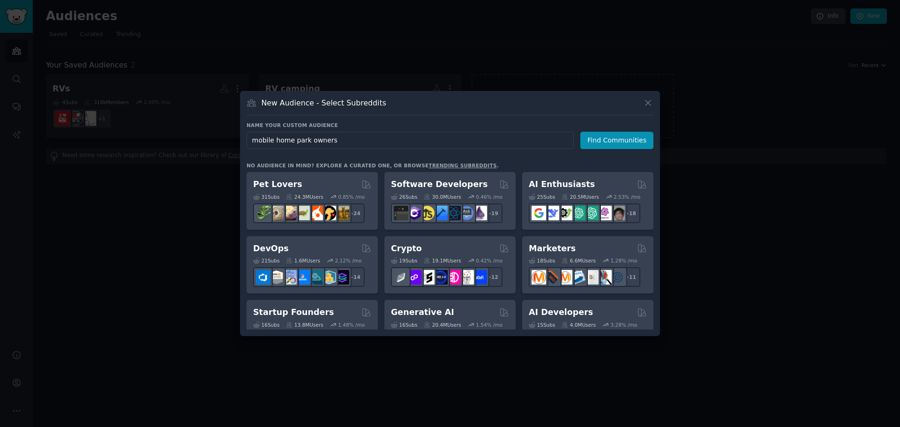 The image size is (900, 427). I want to click on img: PlatformEngineers, so click(342, 277).